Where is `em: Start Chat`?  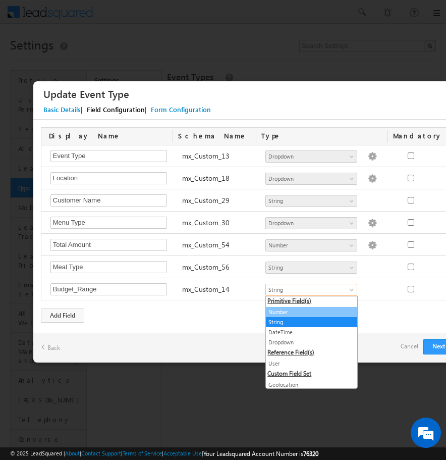 em: Start Chat is located at coordinates (160, 317).